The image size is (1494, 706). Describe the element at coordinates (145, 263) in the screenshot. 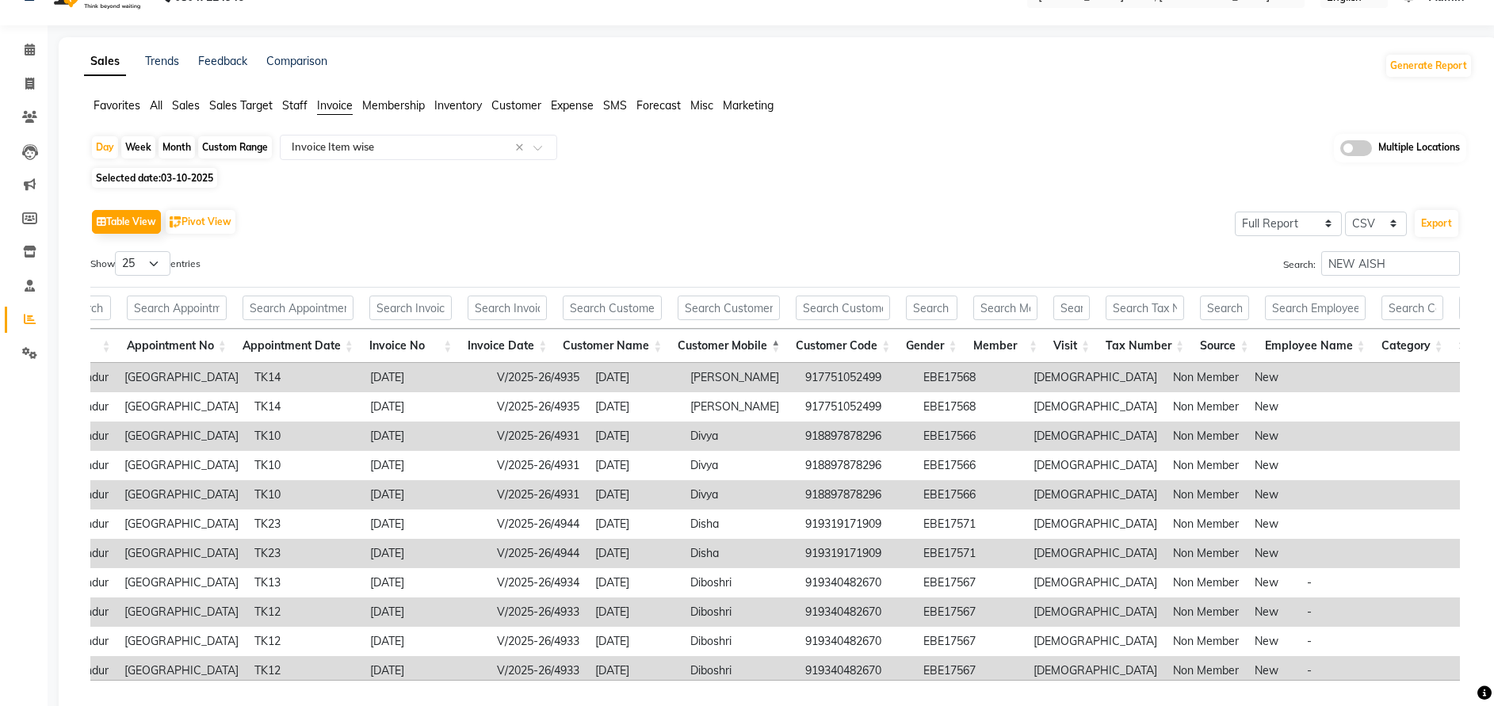

I see `label: Show entries` at that location.